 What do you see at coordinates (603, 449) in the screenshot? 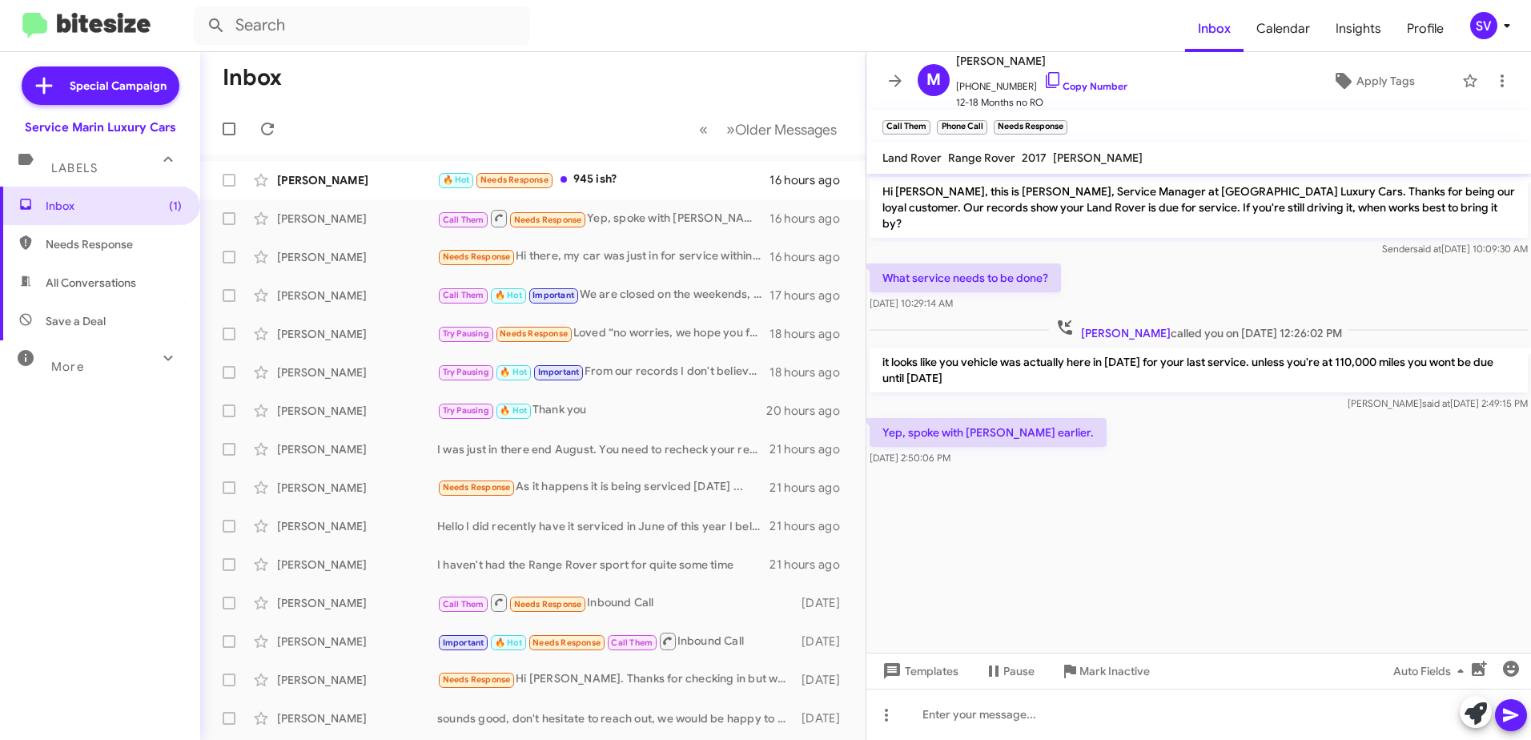
I see `div: I was just in there end August. You need to recheck your records.` at bounding box center [603, 449].